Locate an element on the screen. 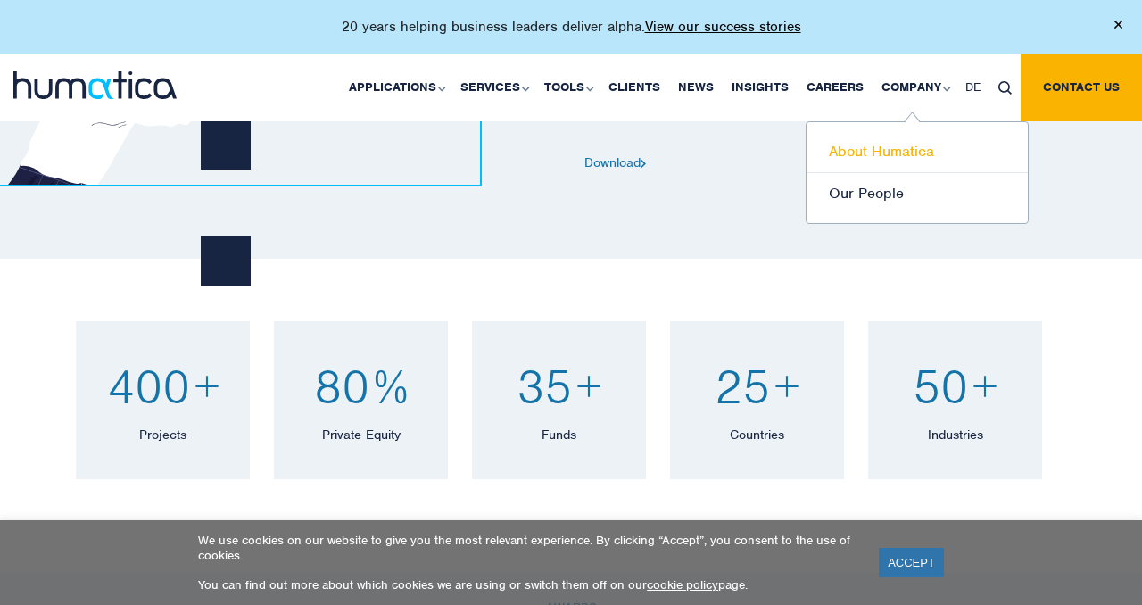 This screenshot has height=605, width=1142. a: Download is located at coordinates (615, 162).